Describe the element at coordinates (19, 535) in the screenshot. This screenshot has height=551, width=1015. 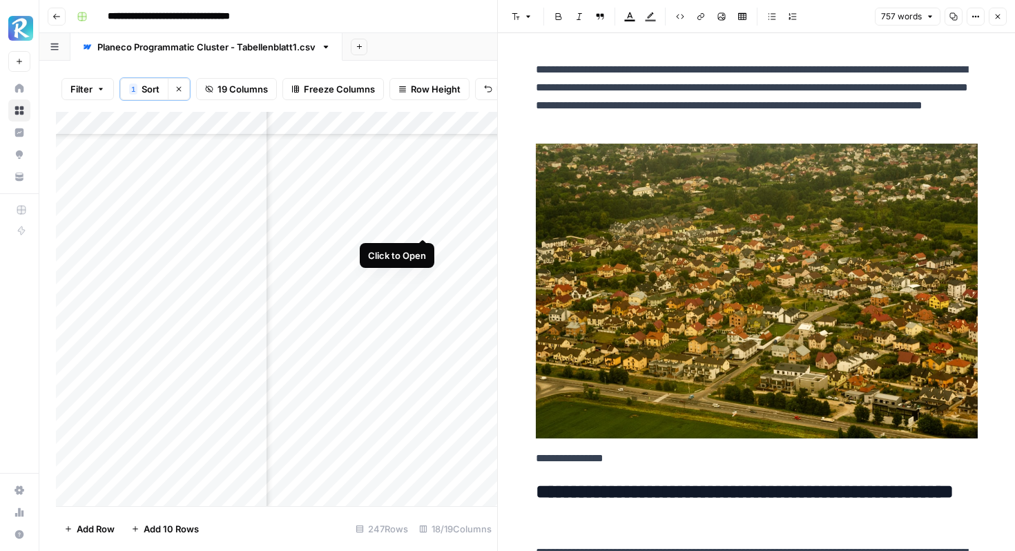
I see `button: Help + Support` at that location.